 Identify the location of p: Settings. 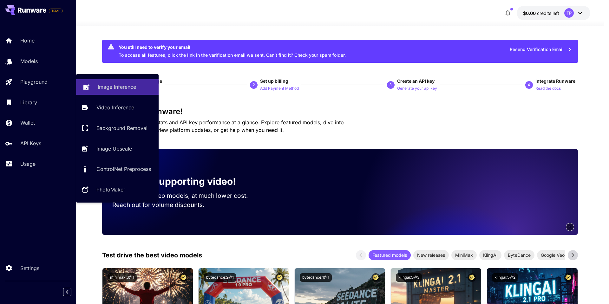
(30, 268).